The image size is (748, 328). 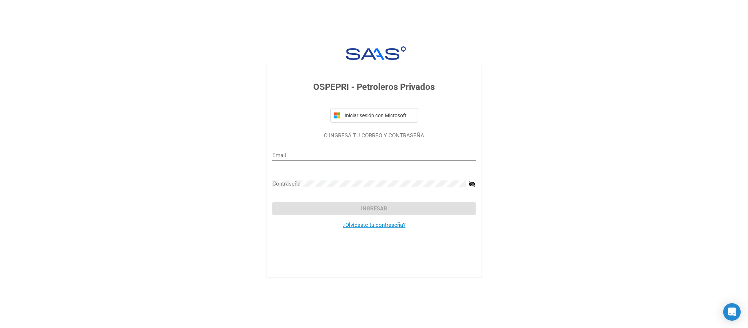 I want to click on div: Open Intercom Messenger, so click(x=732, y=312).